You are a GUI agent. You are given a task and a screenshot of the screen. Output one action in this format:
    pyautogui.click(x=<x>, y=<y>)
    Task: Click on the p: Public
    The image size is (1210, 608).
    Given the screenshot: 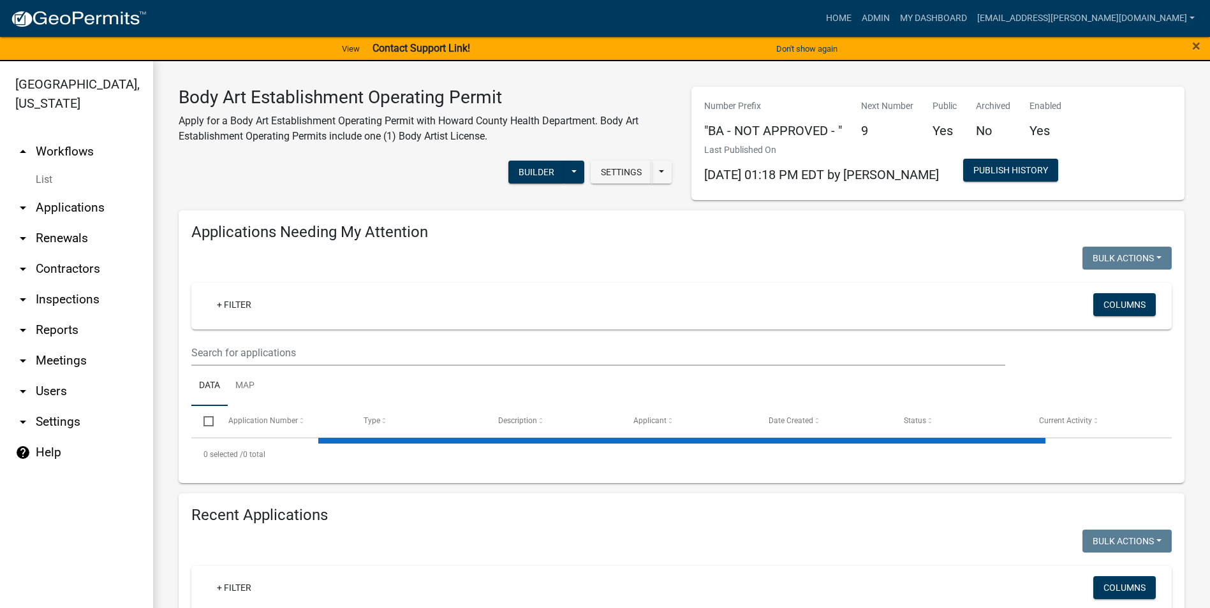 What is the action you would take?
    pyautogui.click(x=944, y=106)
    